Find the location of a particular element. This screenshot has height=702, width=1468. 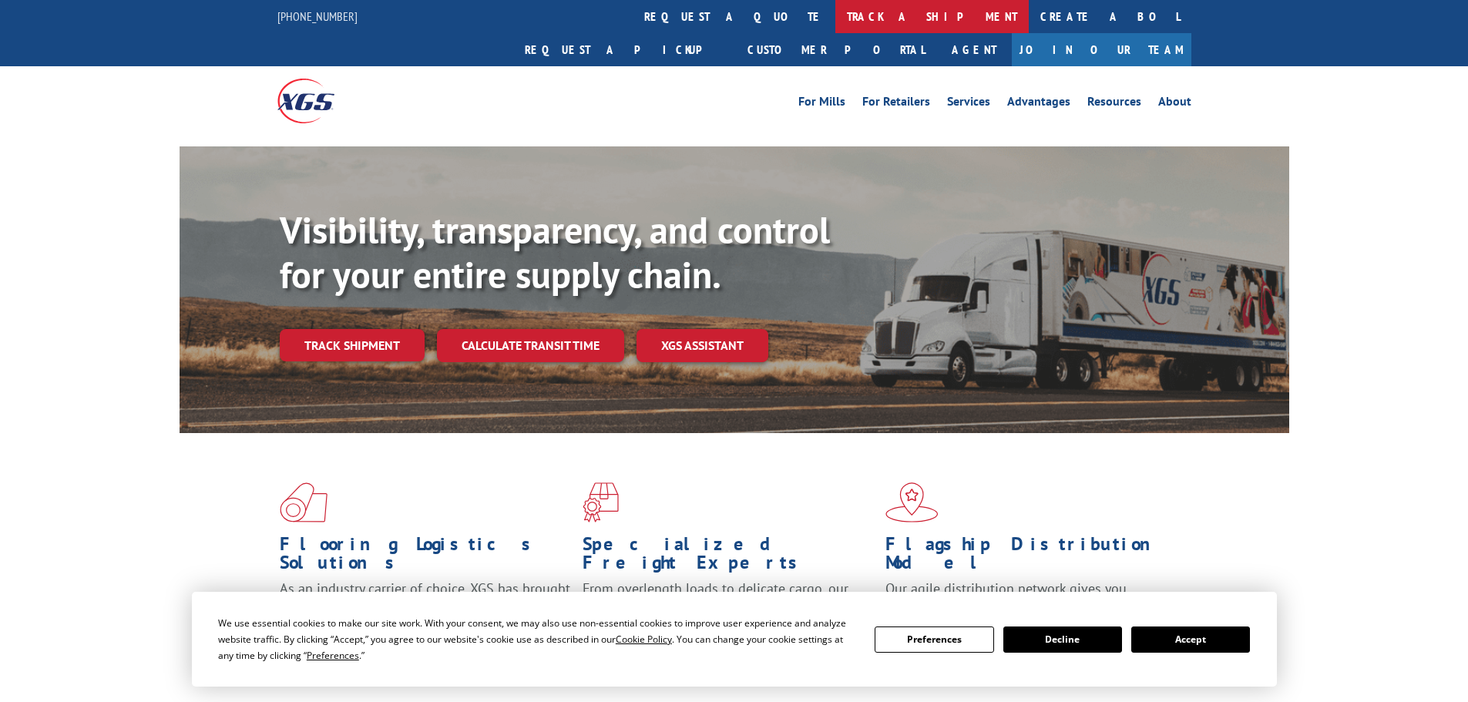

a: Agent is located at coordinates (974, 49).